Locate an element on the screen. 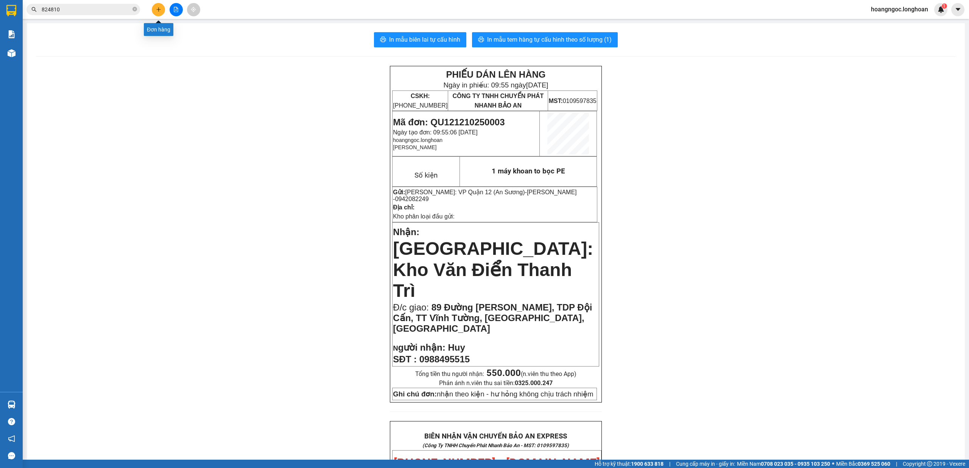  span: Cung cấp máy in - giấy in: is located at coordinates (706, 464).